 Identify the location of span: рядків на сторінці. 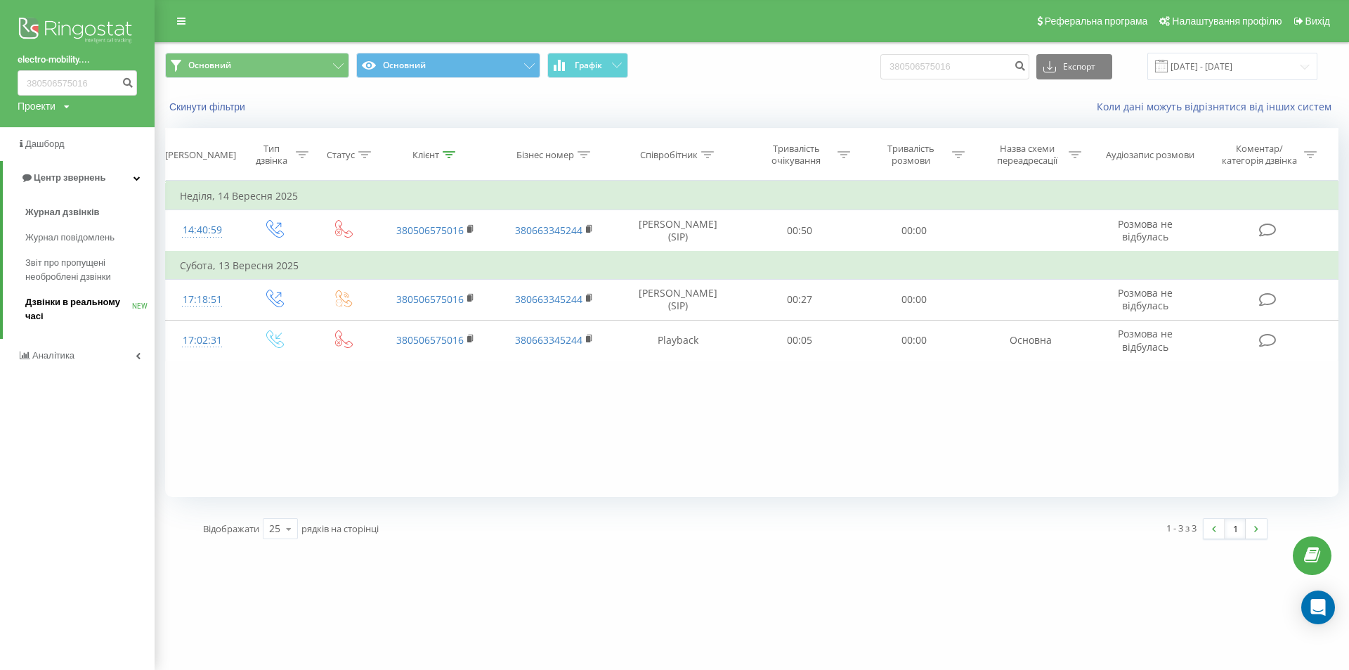
(340, 528).